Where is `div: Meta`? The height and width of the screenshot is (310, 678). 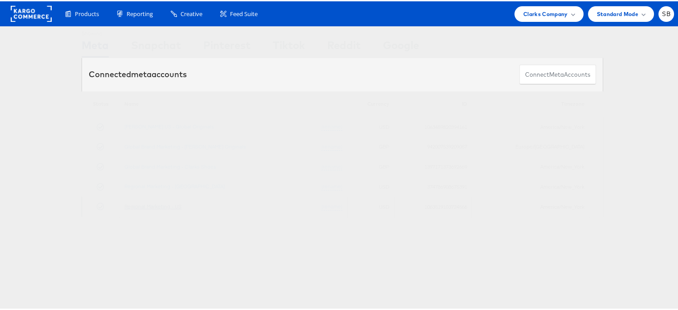 div: Meta is located at coordinates (95, 46).